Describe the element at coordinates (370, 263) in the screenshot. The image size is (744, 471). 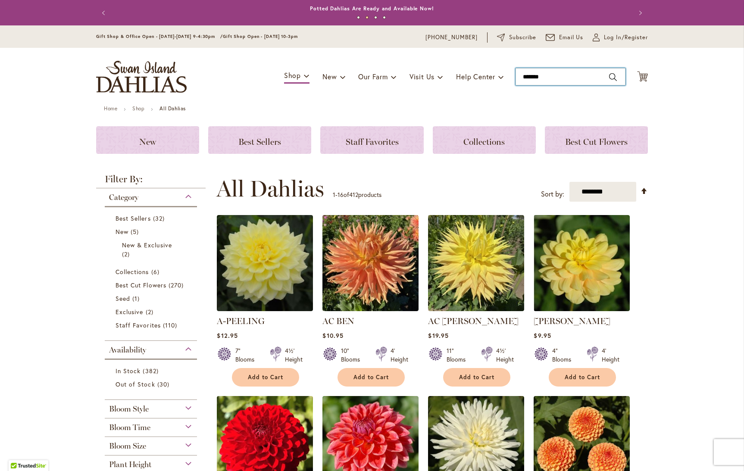
I see `img: AC BEN` at that location.